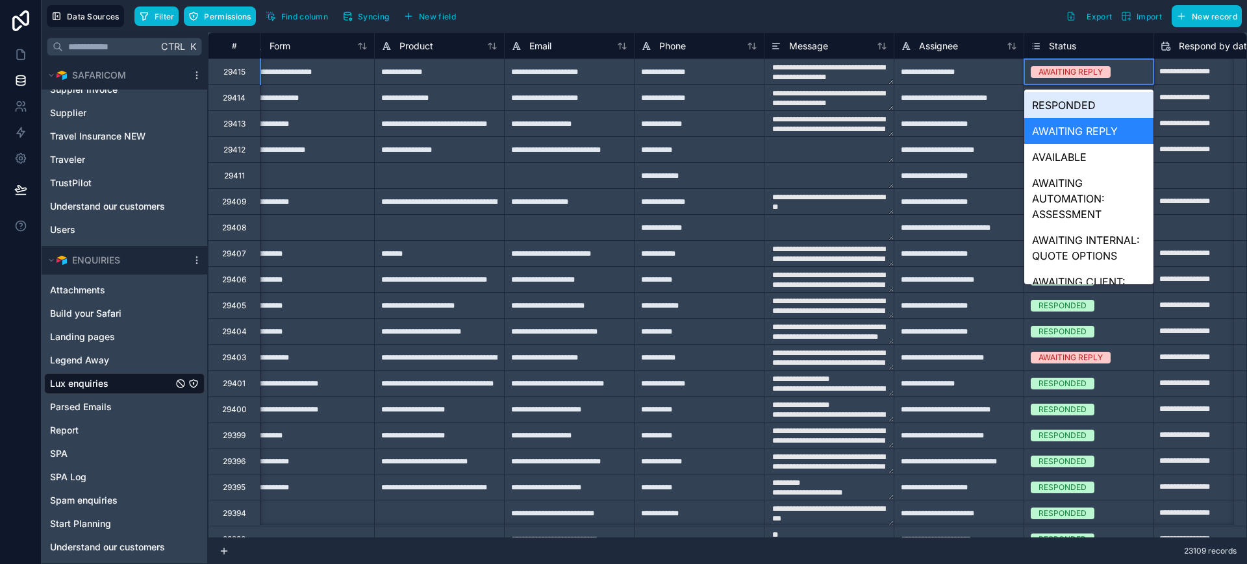  I want to click on div: AWAITING AUTOMATION: ASSESSMENT, so click(1088, 199).